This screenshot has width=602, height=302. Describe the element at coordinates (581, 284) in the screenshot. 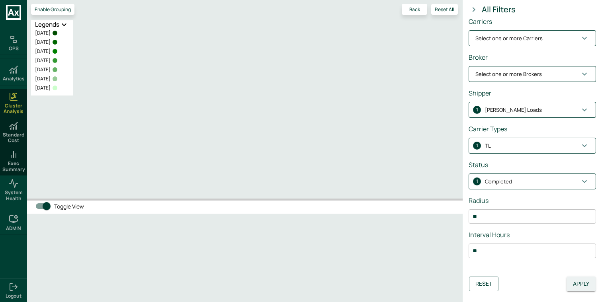

I see `button: Apply` at that location.